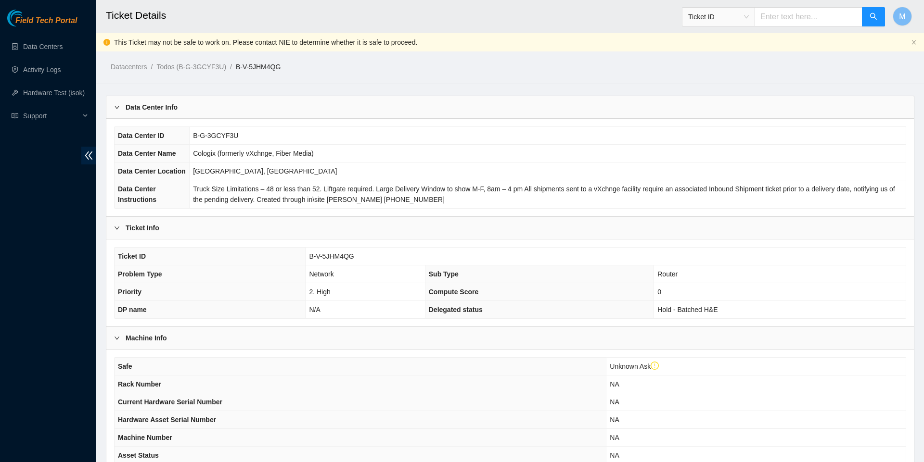 The height and width of the screenshot is (462, 924). I want to click on span: Delegated status, so click(456, 310).